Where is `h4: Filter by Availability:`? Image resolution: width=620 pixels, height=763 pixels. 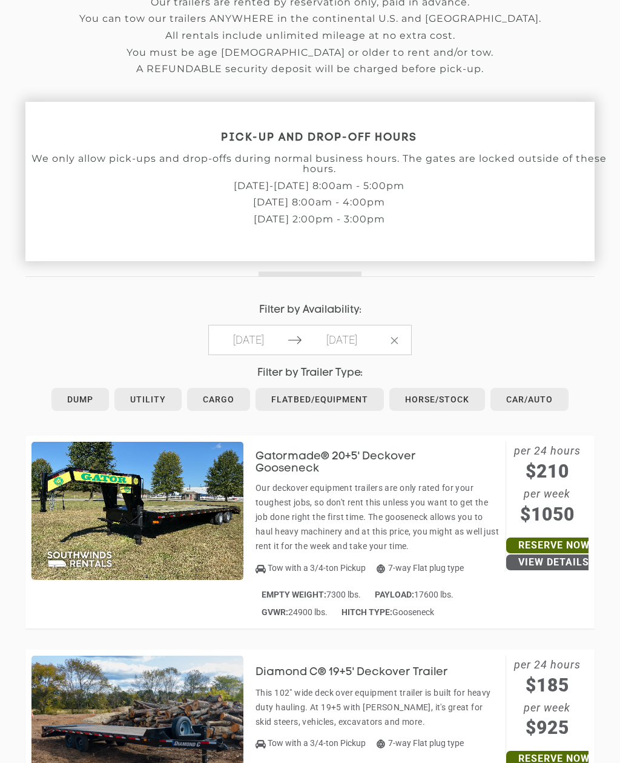
h4: Filter by Availability: is located at coordinates (310, 310).